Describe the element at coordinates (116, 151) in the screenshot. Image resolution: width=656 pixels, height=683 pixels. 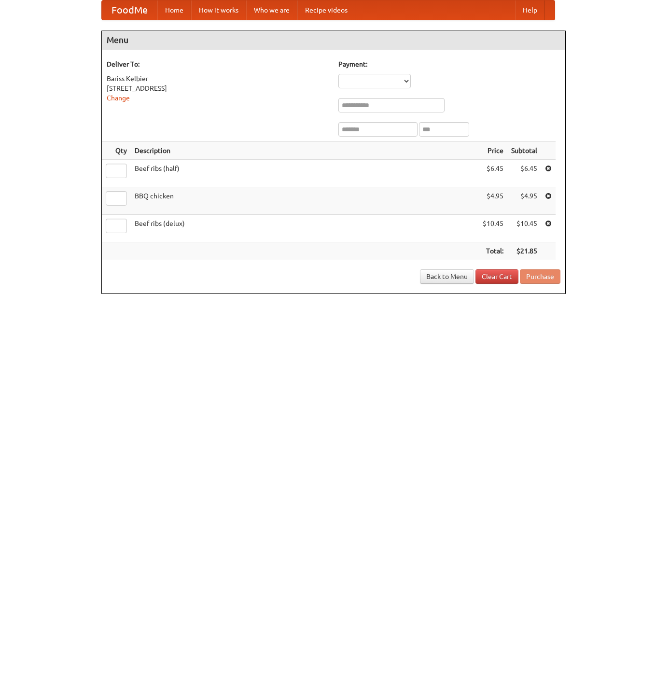
I see `th: Qty` at that location.